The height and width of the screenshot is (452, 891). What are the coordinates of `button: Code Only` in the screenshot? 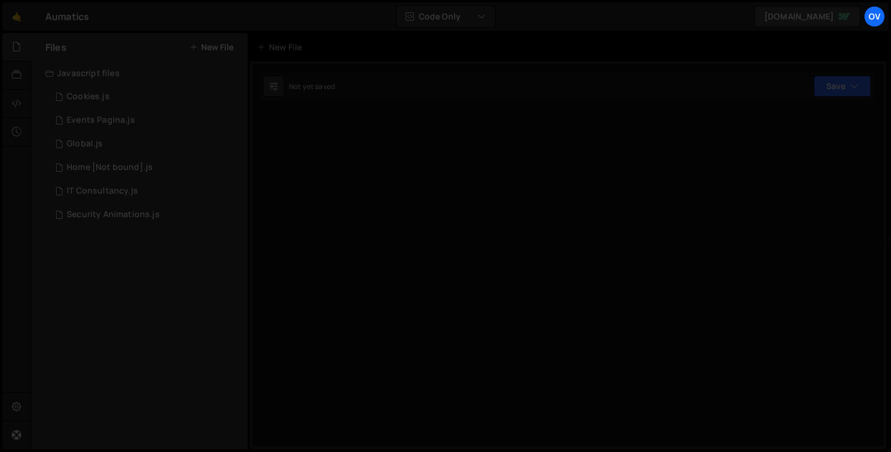 It's located at (446, 17).